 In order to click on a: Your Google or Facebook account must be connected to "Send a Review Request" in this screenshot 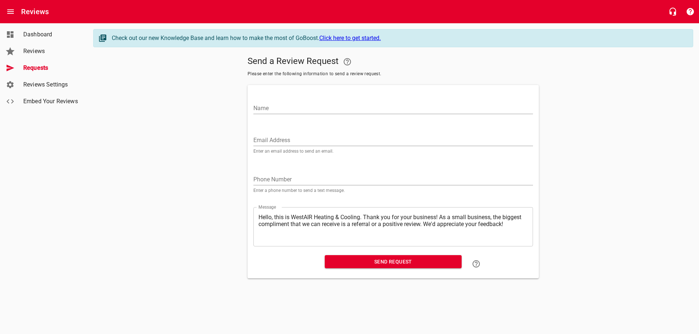, I will do `click(347, 62)`.